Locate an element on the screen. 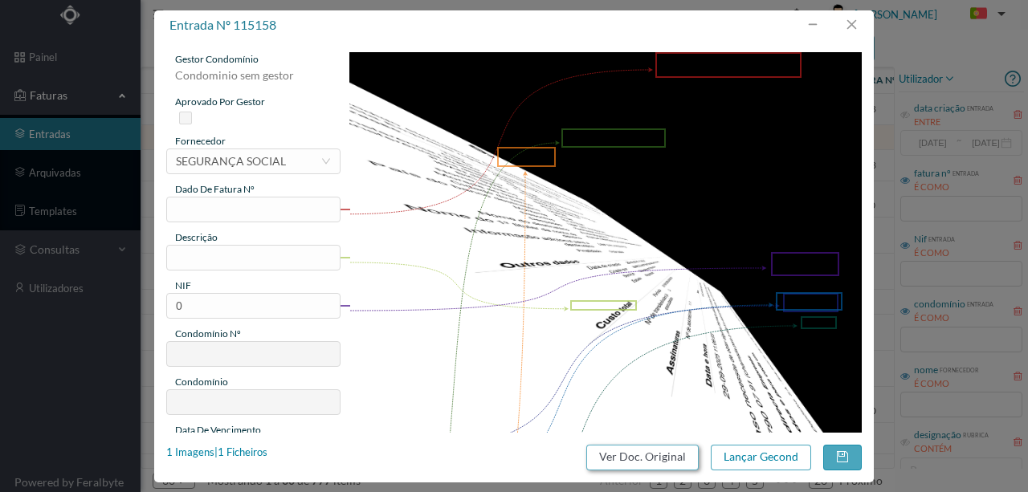 The width and height of the screenshot is (1028, 492). span: condomínio is located at coordinates (202, 381).